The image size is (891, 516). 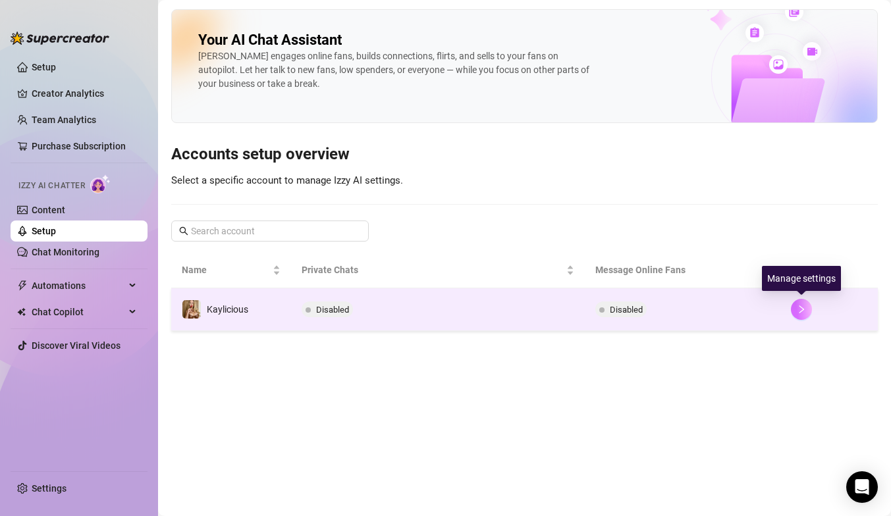 I want to click on img: Chat Copilot, so click(x=21, y=312).